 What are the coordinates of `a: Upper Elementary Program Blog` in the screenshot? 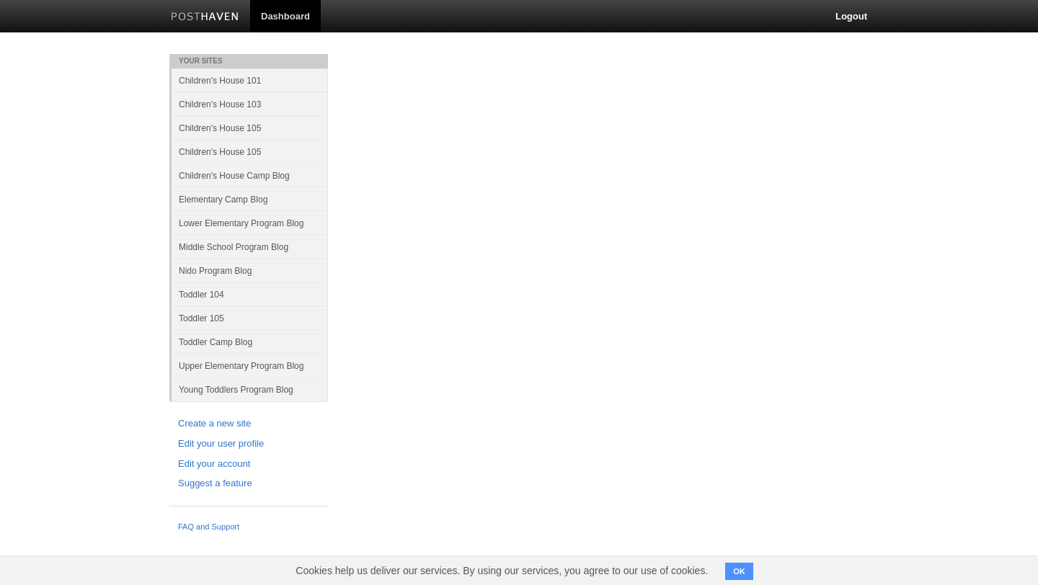 It's located at (249, 366).